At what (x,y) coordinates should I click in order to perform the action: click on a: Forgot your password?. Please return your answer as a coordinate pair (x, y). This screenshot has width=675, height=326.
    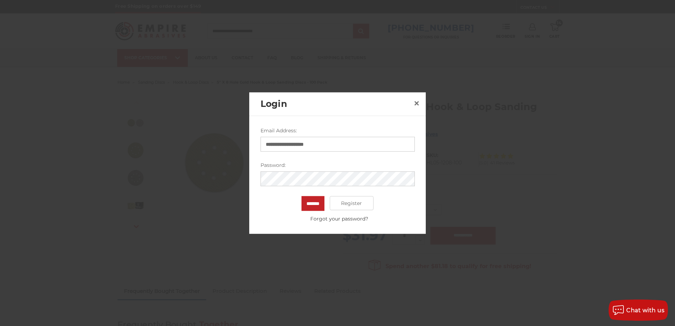
    Looking at the image, I should click on (339, 219).